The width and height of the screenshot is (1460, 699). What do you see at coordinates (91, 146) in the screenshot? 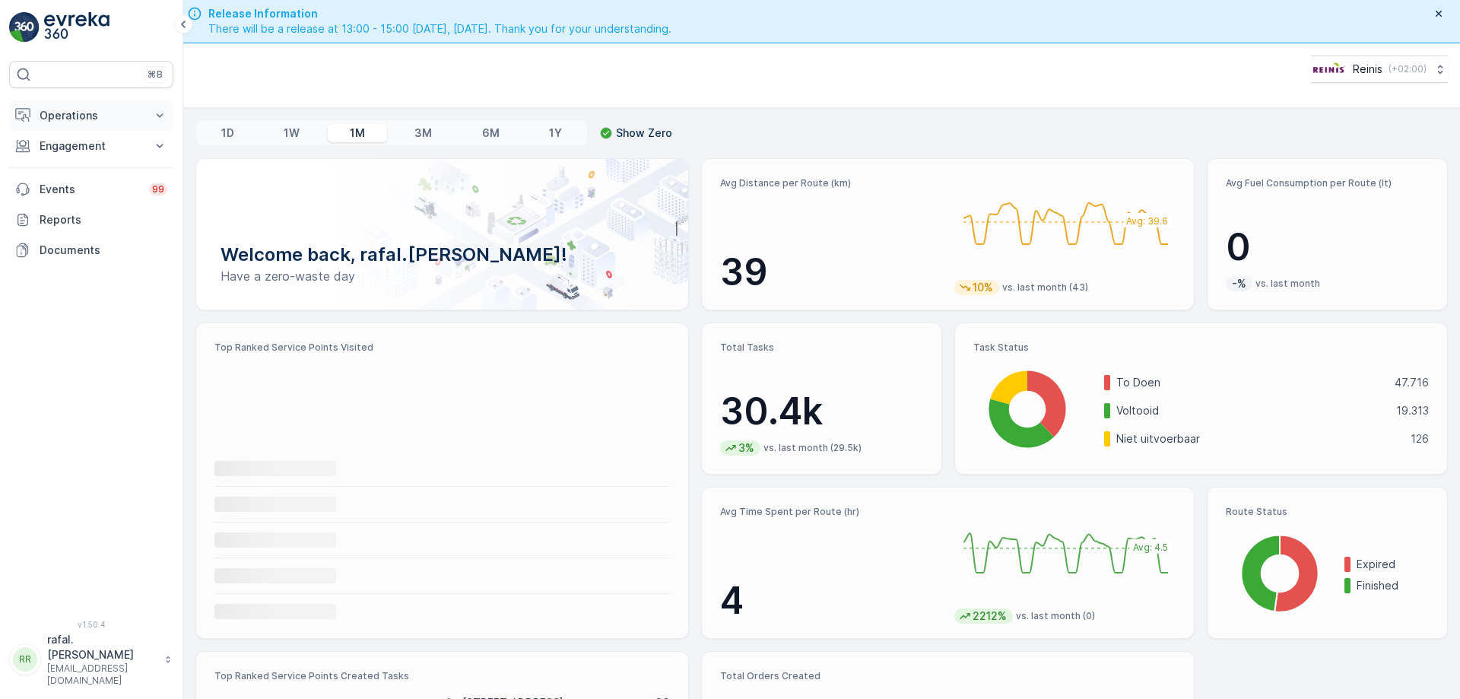
I see `p: Engagement` at bounding box center [91, 146].